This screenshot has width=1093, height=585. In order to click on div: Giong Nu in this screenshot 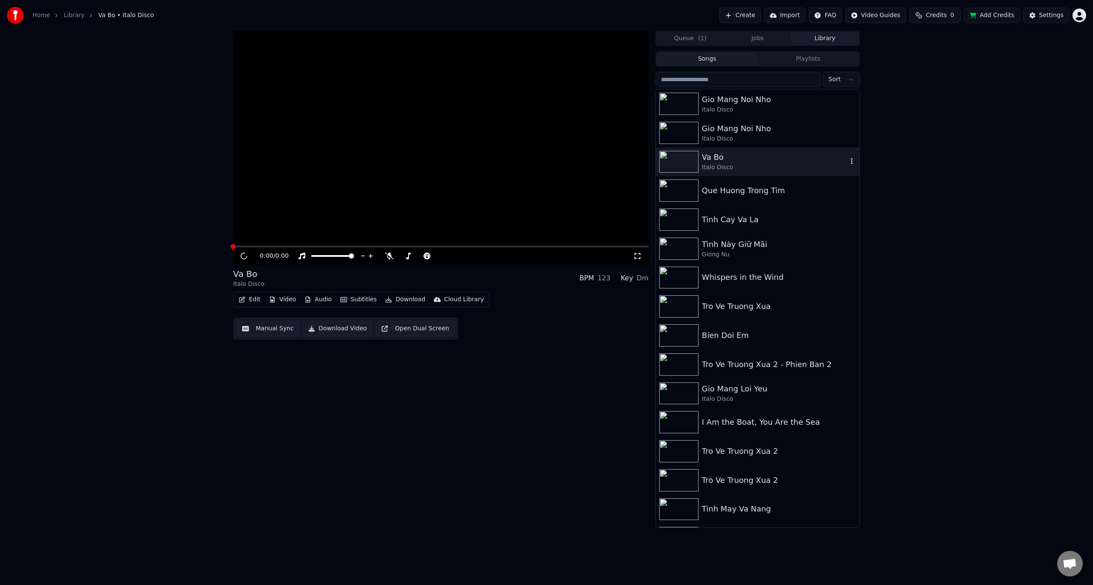, I will do `click(779, 255)`.